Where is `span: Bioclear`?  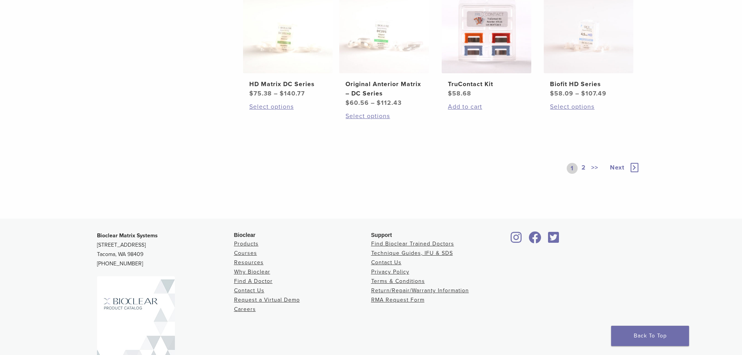
span: Bioclear is located at coordinates (245, 235).